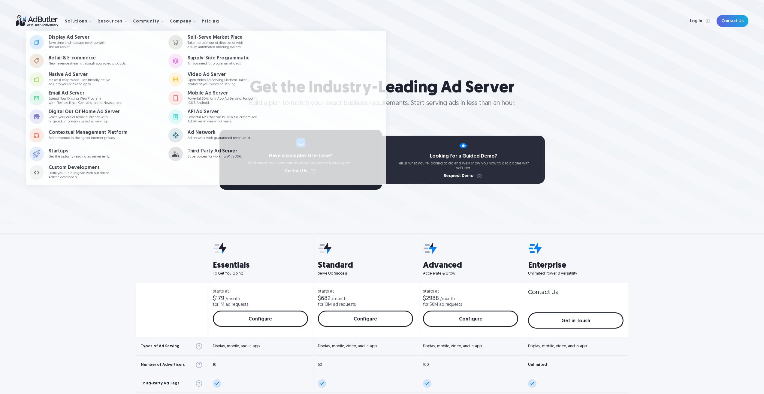  Describe the element at coordinates (88, 133) in the screenshot. I see `div: Contextual Management Platform` at that location.